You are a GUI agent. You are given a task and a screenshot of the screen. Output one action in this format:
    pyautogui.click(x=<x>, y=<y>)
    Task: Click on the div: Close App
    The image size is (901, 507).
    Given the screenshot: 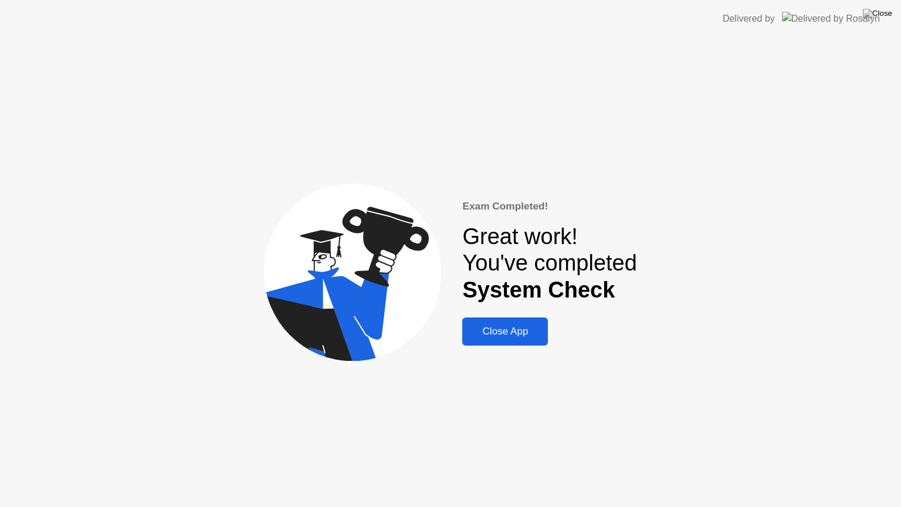 What is the action you would take?
    pyautogui.click(x=505, y=331)
    